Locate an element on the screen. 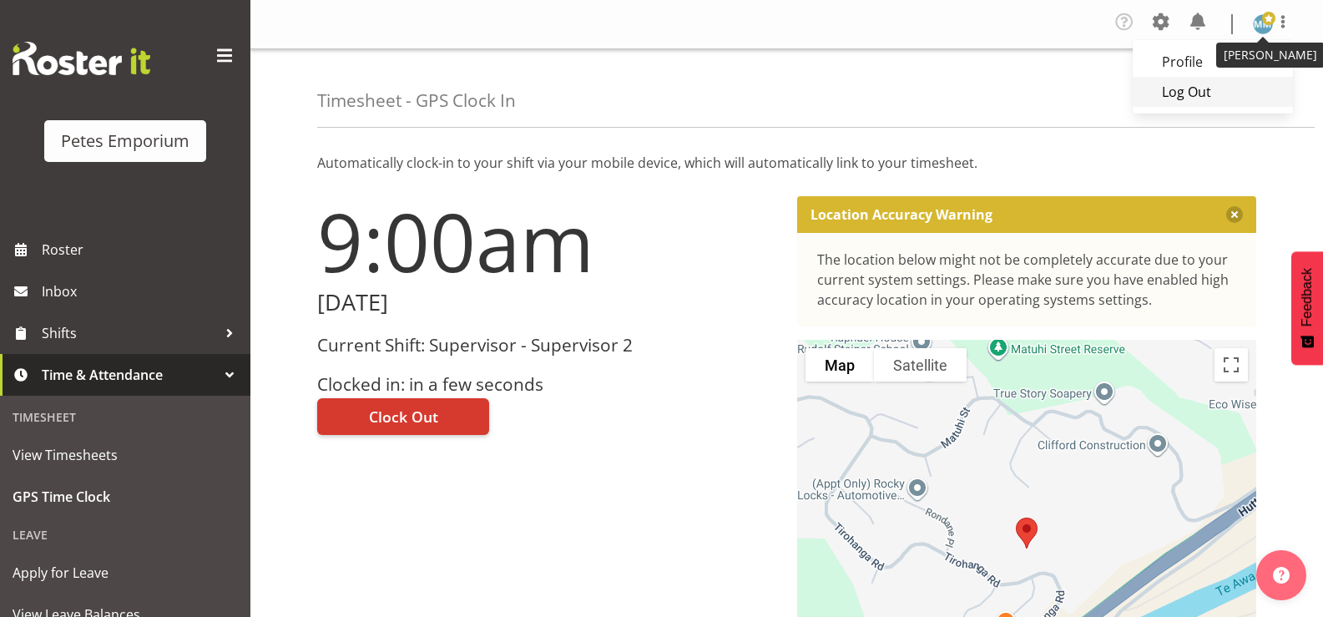  div: Timesheet is located at coordinates (125, 417).